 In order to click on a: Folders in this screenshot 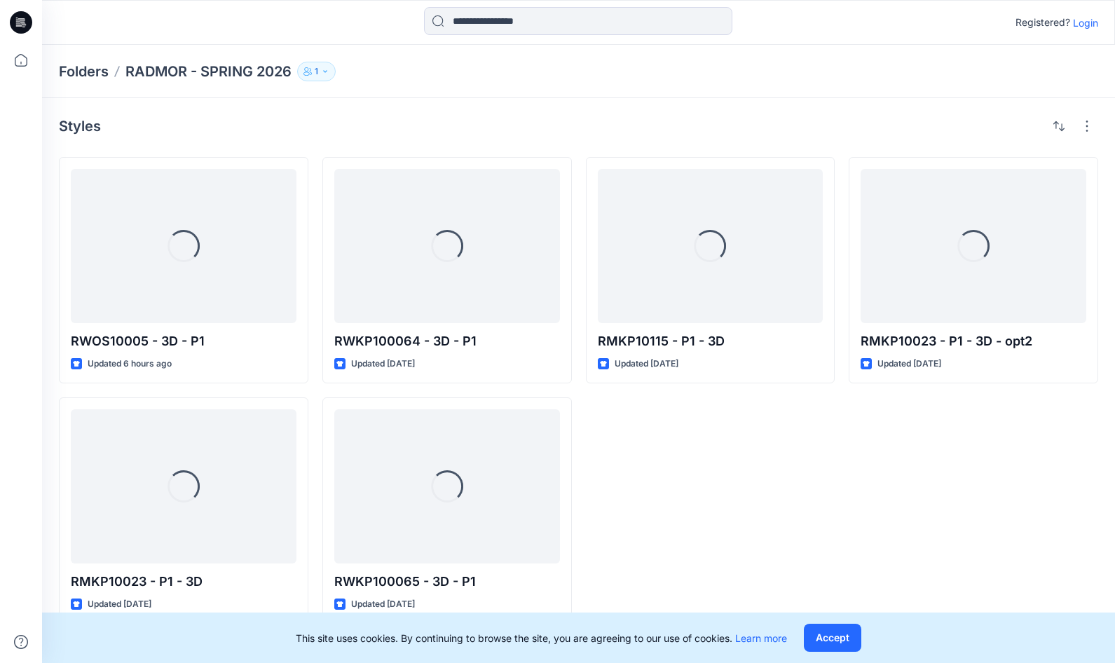, I will do `click(83, 71)`.